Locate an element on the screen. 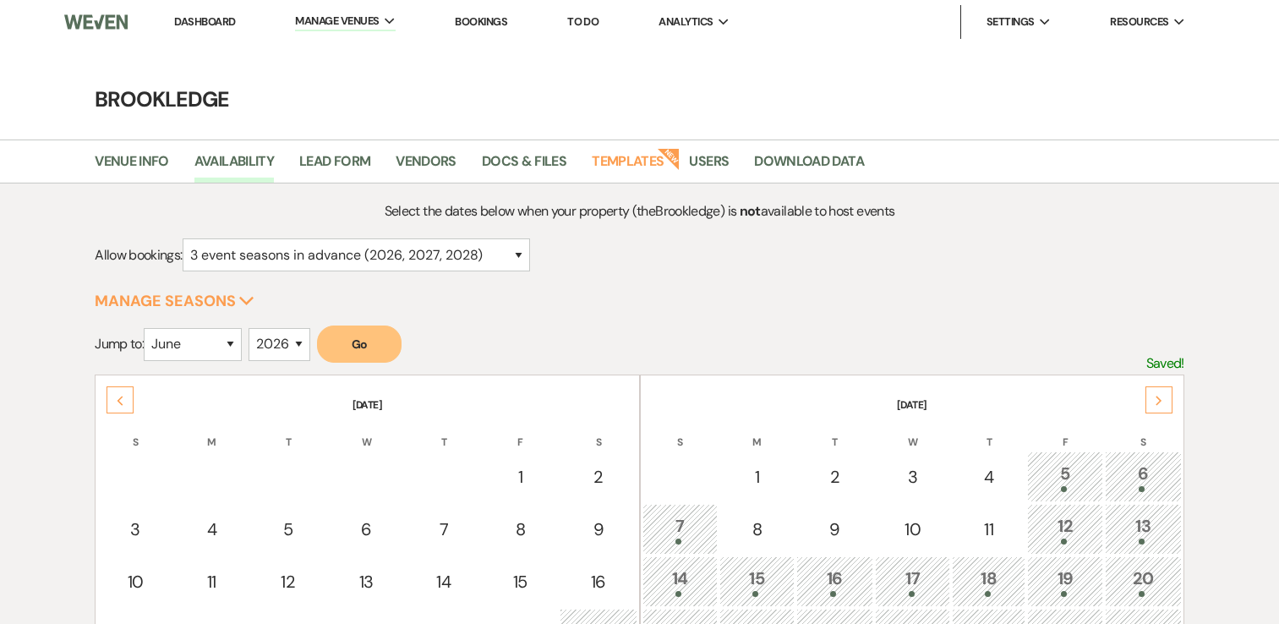 This screenshot has width=1279, height=624. div: 18 is located at coordinates (988, 581).